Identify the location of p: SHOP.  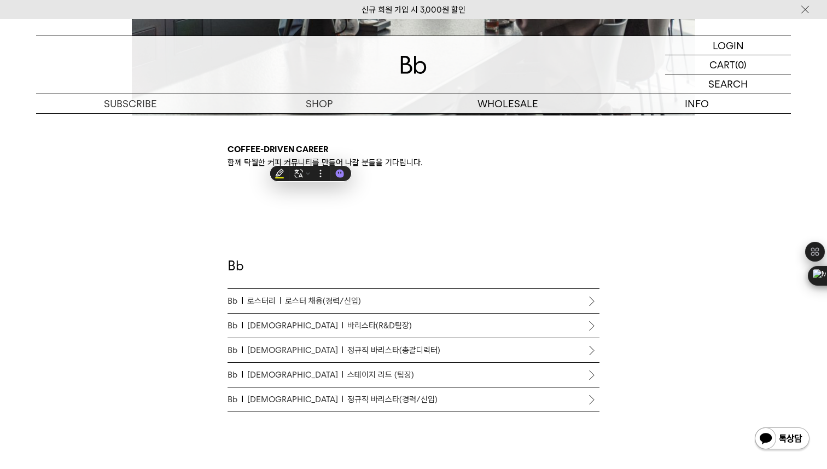
(319, 103).